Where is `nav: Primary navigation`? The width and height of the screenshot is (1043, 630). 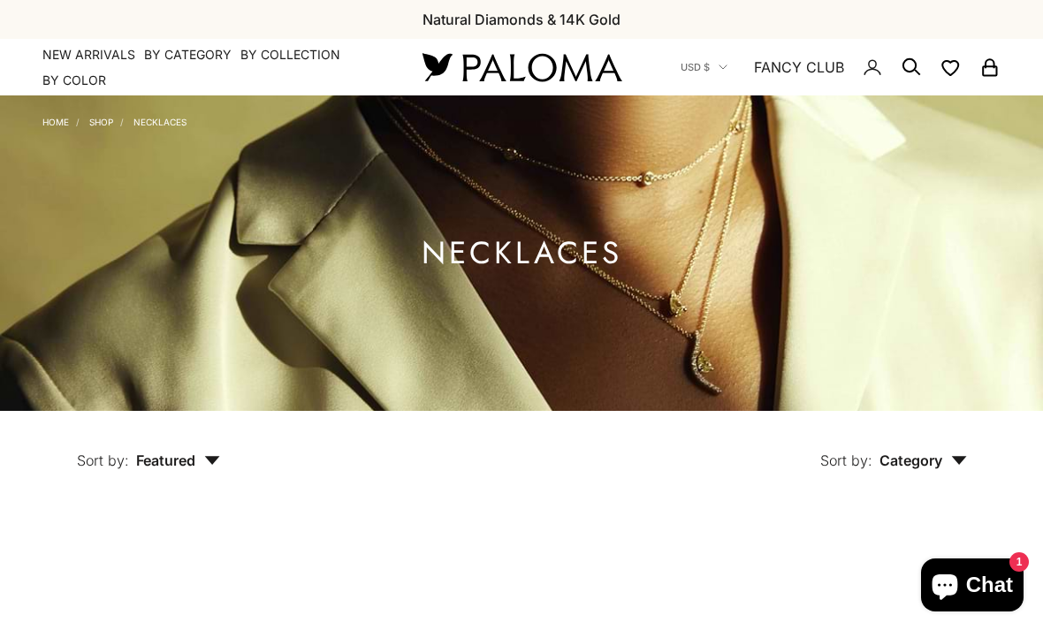
nav: Primary navigation is located at coordinates (211, 67).